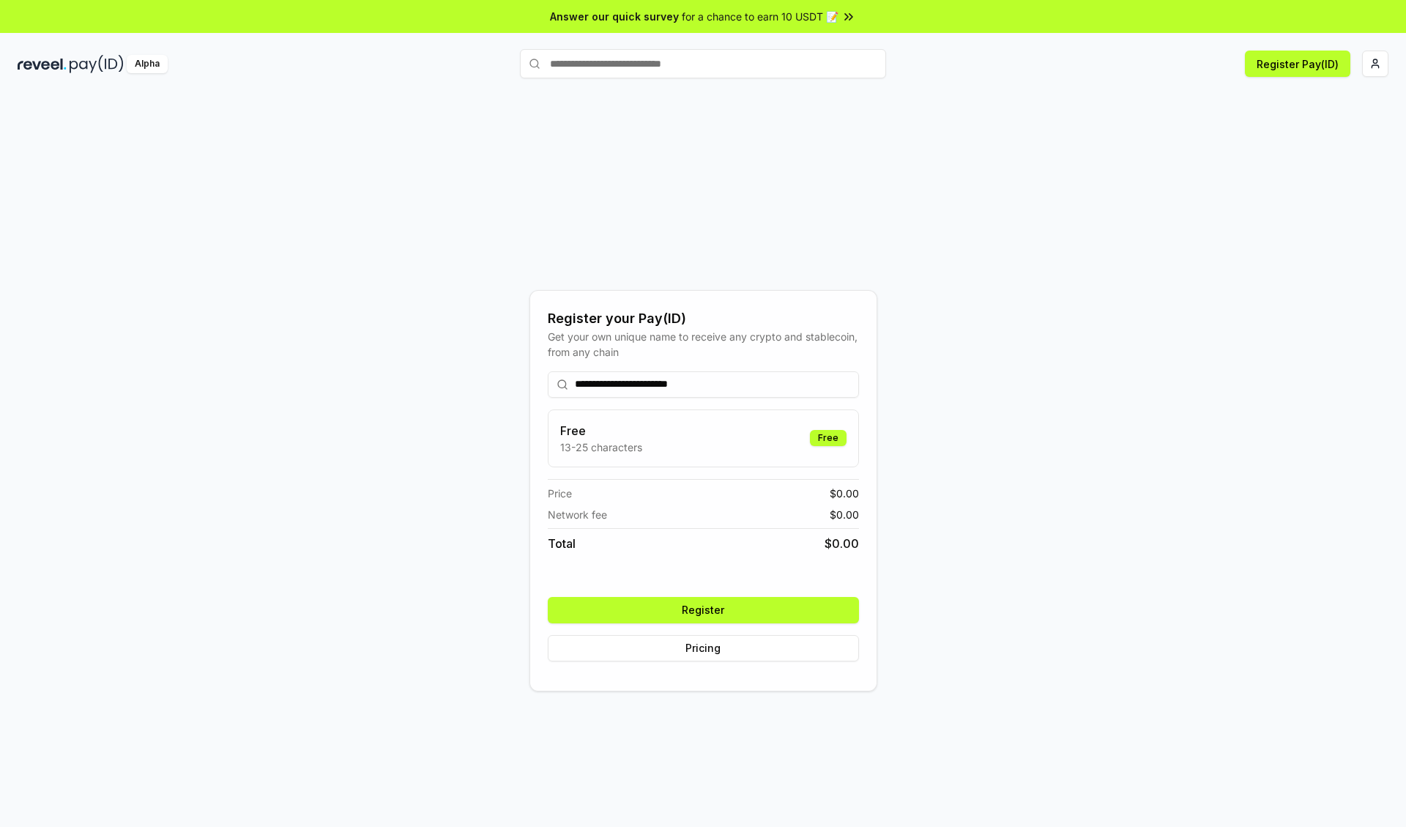 Image resolution: width=1406 pixels, height=827 pixels. Describe the element at coordinates (601, 431) in the screenshot. I see `h3: Free` at that location.